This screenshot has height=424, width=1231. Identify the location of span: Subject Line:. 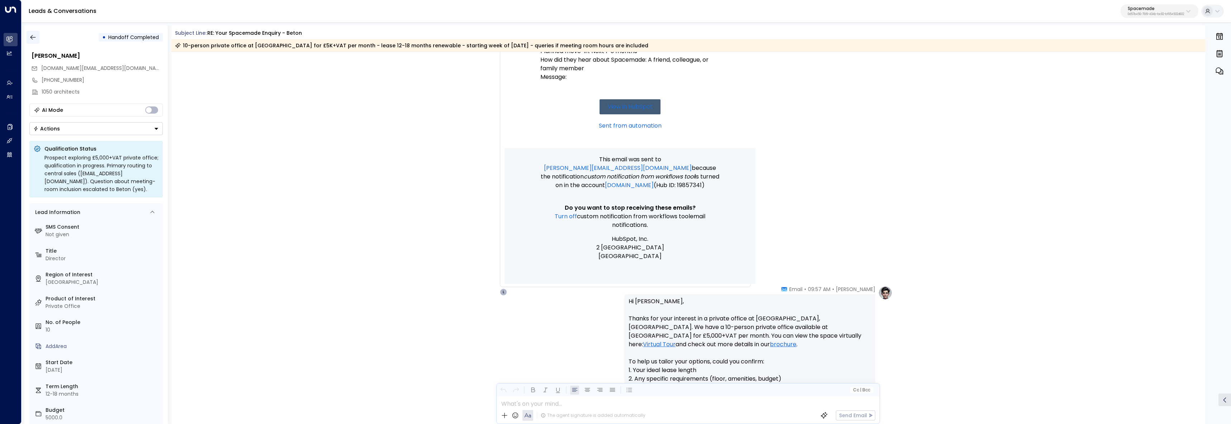
(191, 33).